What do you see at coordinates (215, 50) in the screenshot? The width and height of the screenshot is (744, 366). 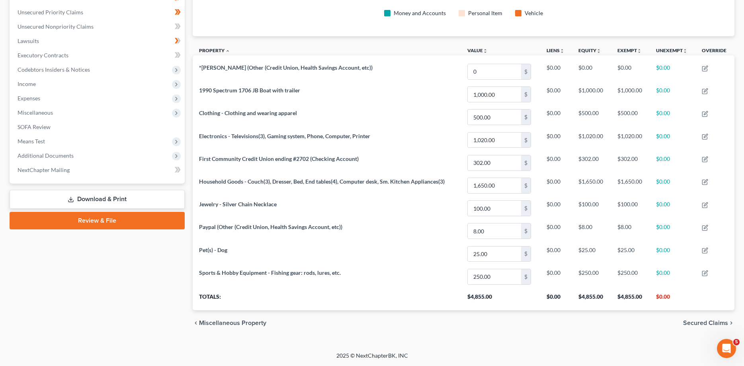 I see `a: Property expand_less` at bounding box center [215, 50].